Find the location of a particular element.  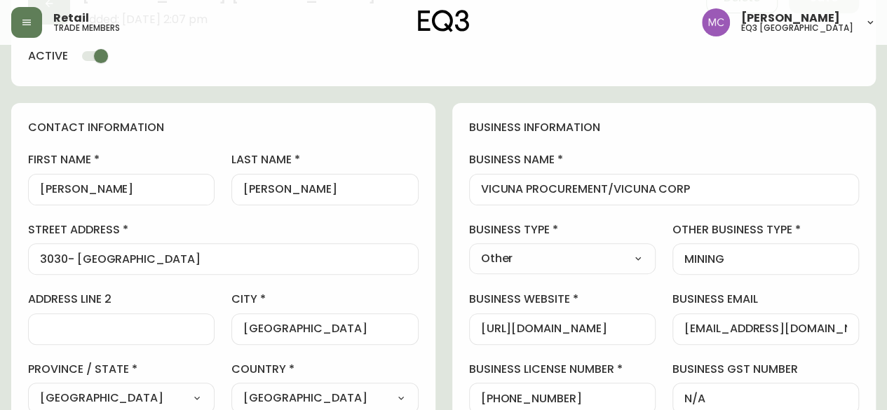

label: last name is located at coordinates (325, 160).